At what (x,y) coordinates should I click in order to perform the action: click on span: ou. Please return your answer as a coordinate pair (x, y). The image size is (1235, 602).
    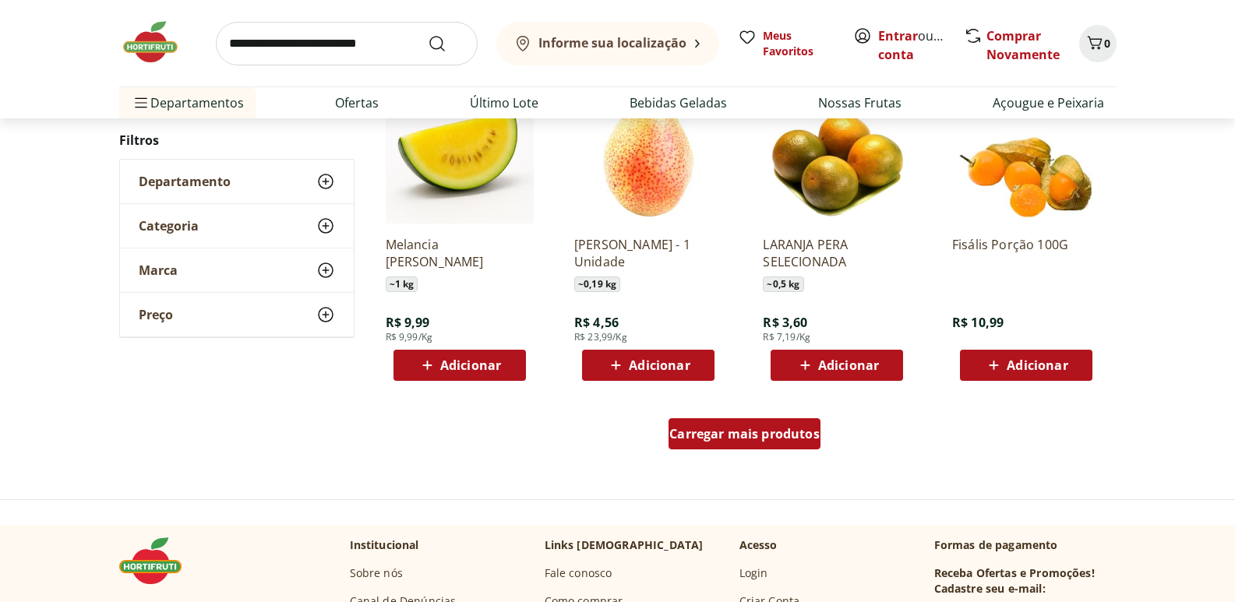
    Looking at the image, I should click on (912, 45).